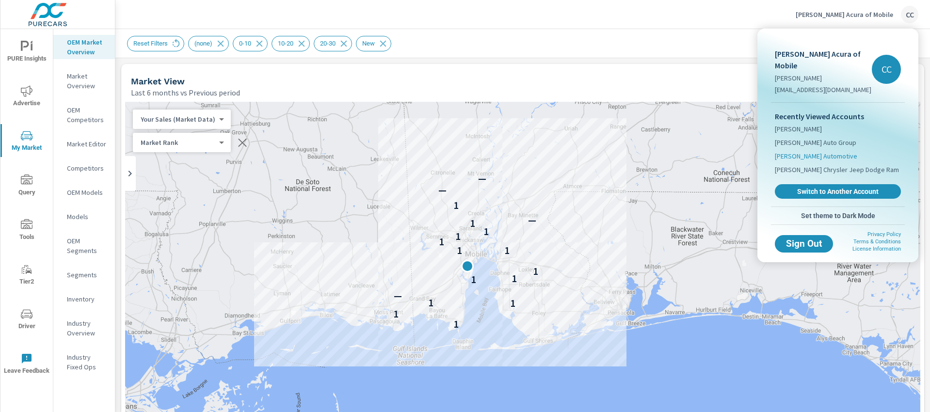  Describe the element at coordinates (884, 234) in the screenshot. I see `a: Privacy Policy` at that location.